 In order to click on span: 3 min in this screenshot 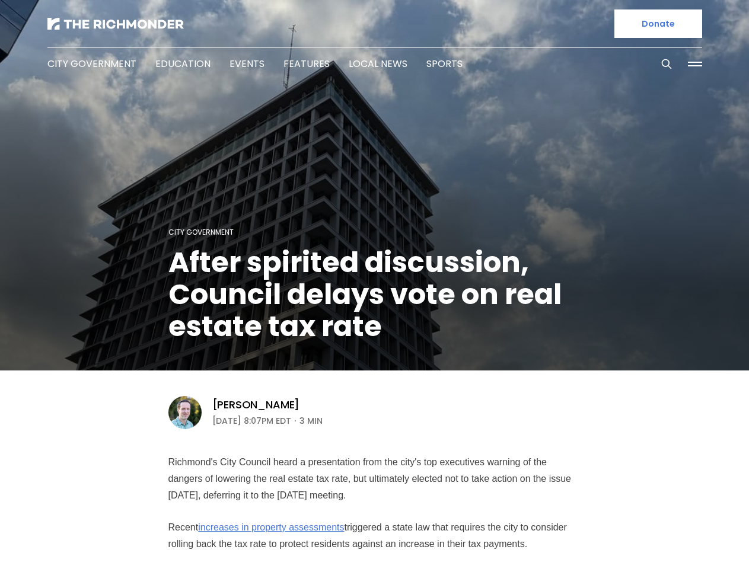, I will do `click(311, 421)`.